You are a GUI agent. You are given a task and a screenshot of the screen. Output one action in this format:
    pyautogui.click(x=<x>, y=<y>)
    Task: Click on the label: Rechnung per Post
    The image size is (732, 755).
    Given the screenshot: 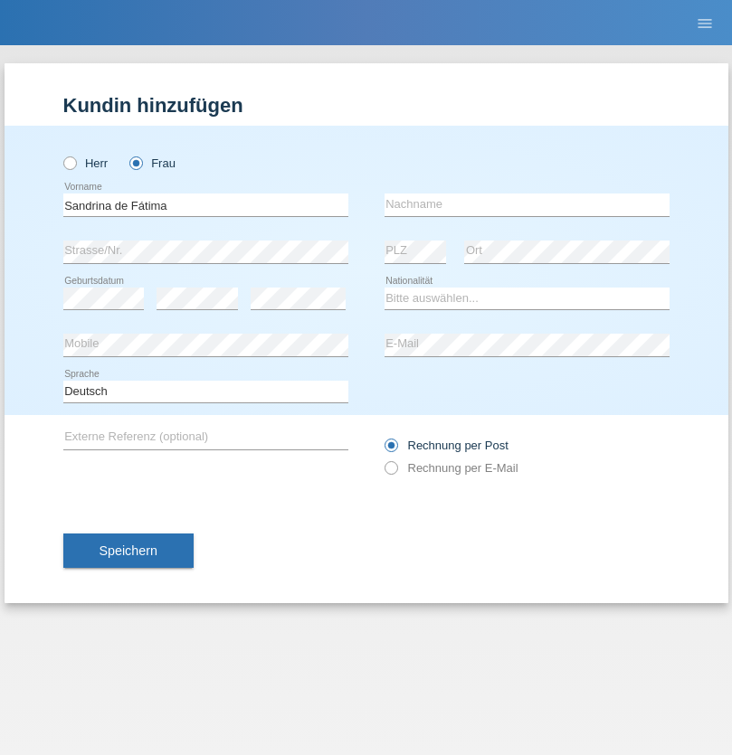 What is the action you would take?
    pyautogui.click(x=446, y=445)
    